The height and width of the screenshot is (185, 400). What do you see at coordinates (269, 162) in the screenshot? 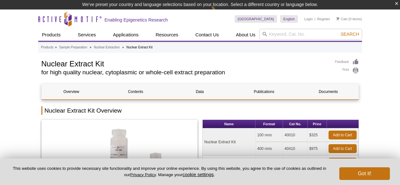
I see `td: 50 ml` at bounding box center [269, 162].